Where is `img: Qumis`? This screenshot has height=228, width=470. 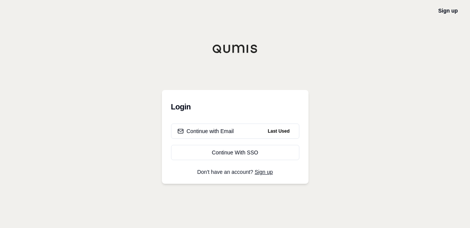 img: Qumis is located at coordinates (235, 49).